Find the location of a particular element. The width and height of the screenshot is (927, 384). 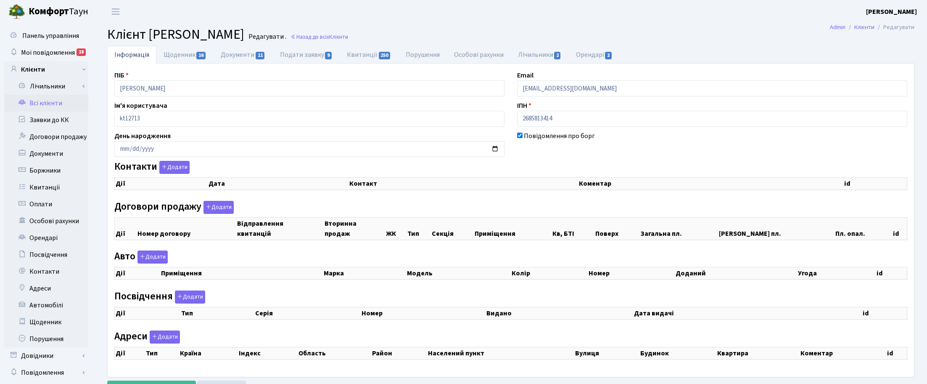

label: Договори продажу is located at coordinates (174, 207).